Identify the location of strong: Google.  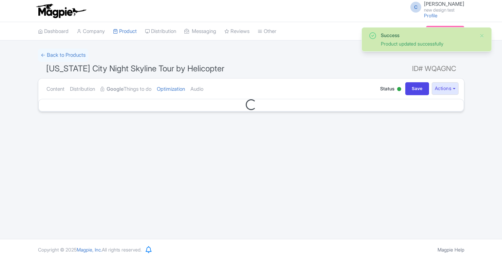
(115, 89).